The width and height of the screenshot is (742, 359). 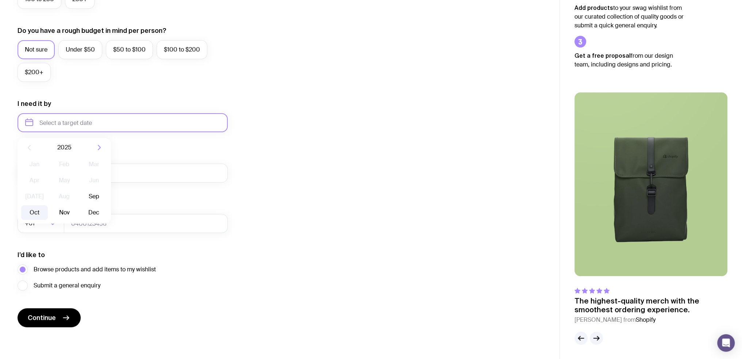 I want to click on button: Jan, so click(x=34, y=164).